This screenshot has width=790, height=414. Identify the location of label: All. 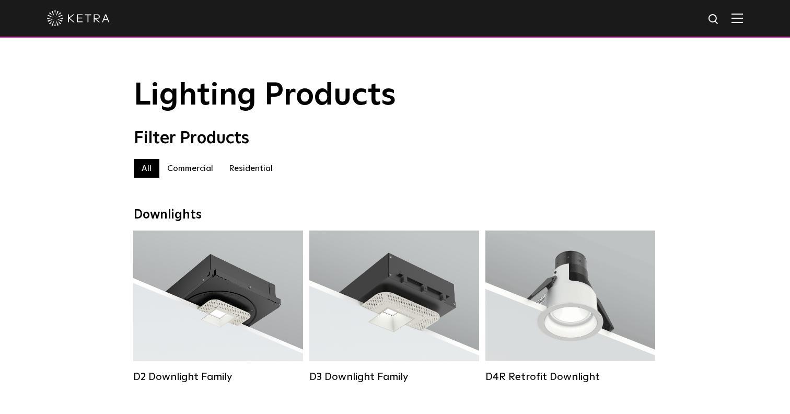
(146, 168).